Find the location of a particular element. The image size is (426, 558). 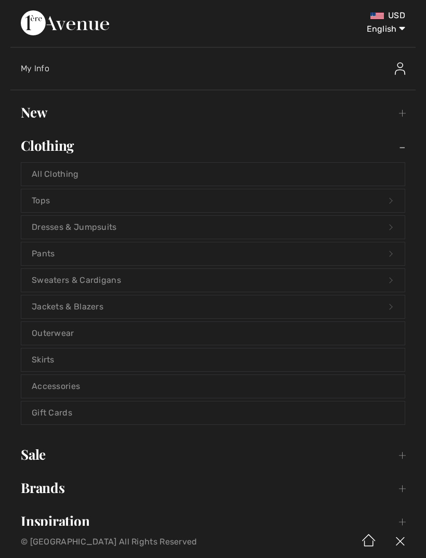

img: My Info is located at coordinates (400, 69).